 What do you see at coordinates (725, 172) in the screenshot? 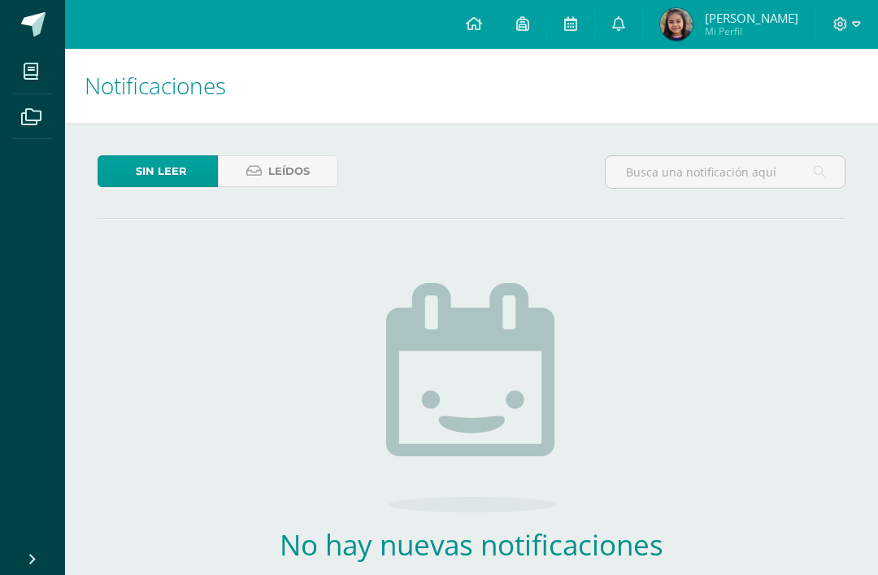
I see `input: Busca una notificación aquí` at bounding box center [725, 172].